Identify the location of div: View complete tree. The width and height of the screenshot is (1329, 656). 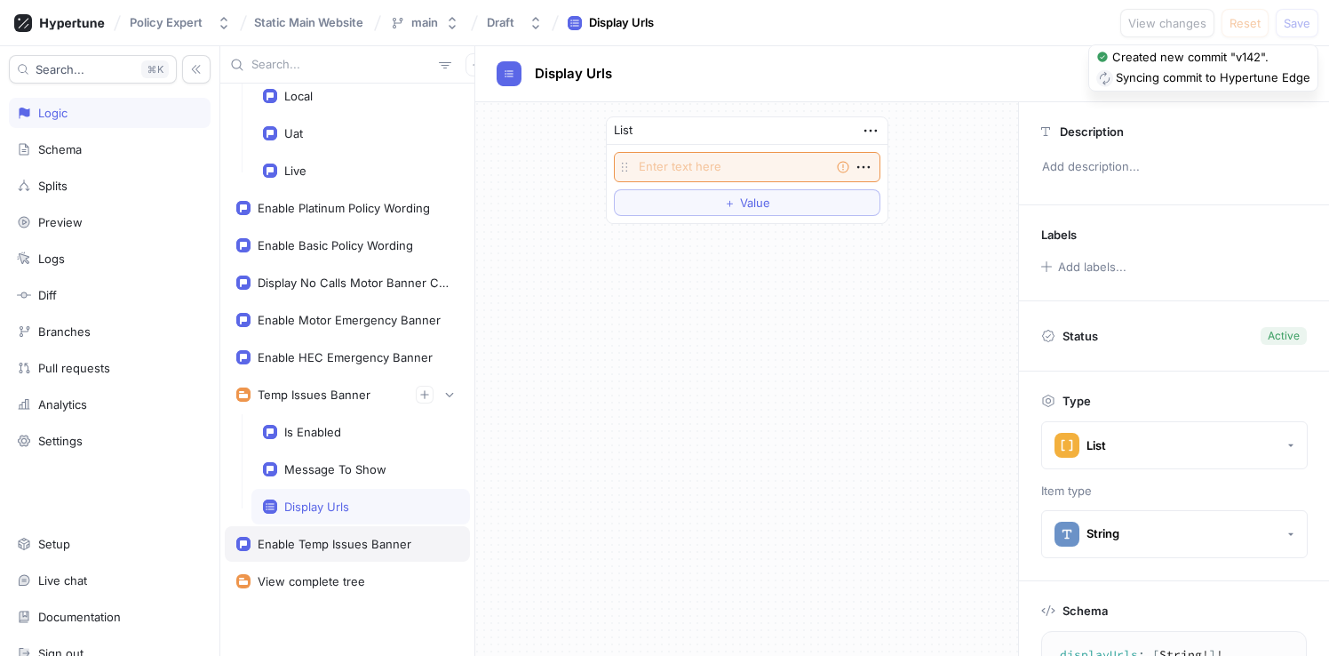
(311, 581).